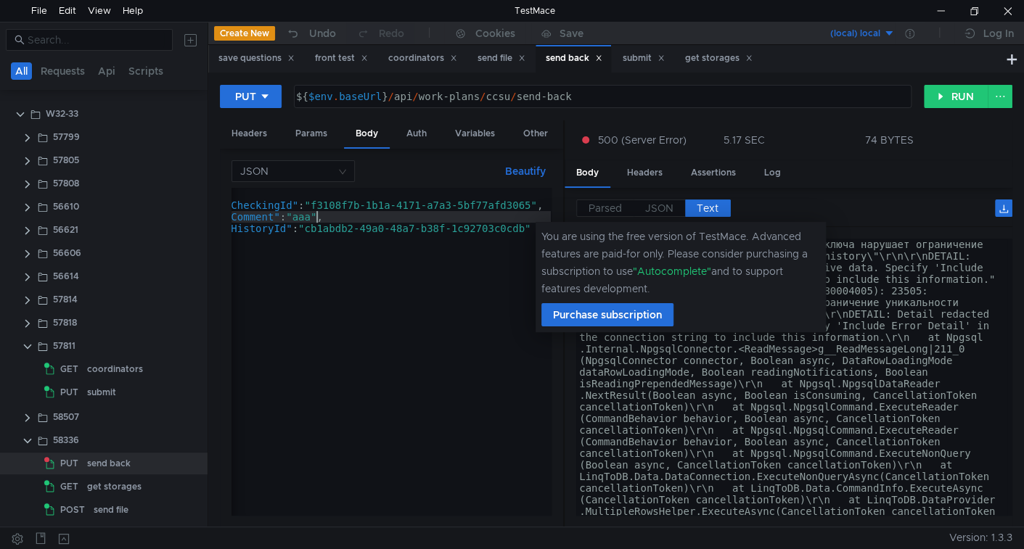  Describe the element at coordinates (66, 276) in the screenshot. I see `div: 56614` at that location.